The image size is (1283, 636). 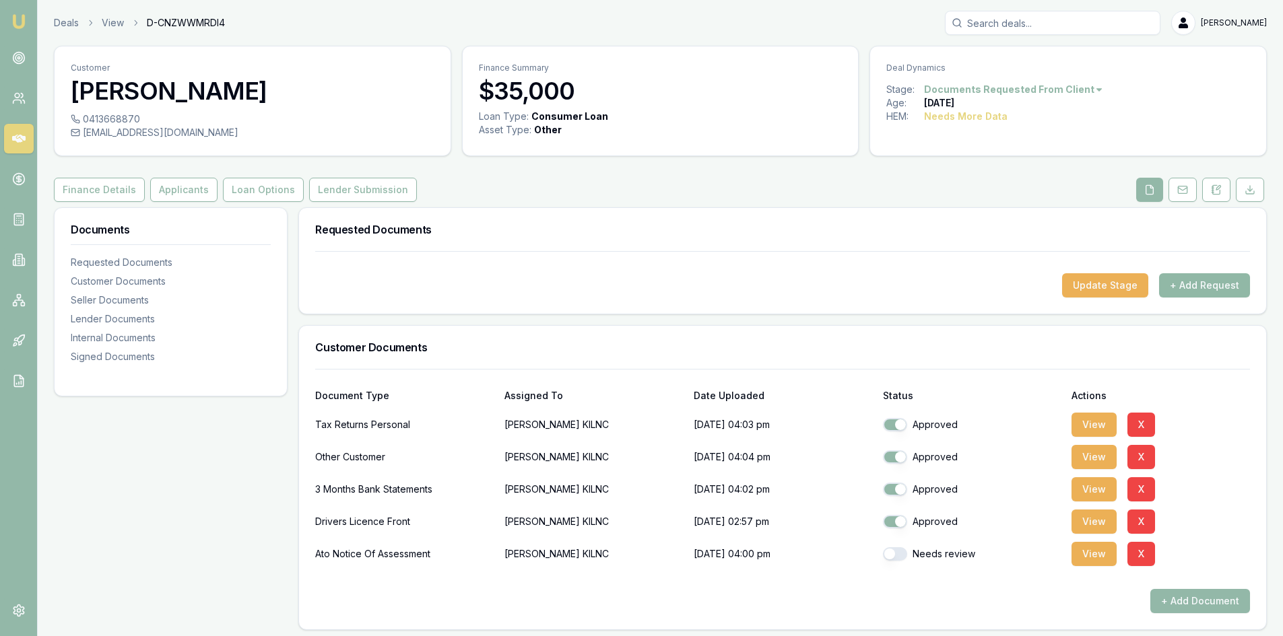 What do you see at coordinates (505, 130) in the screenshot?
I see `div: Asset Type :` at bounding box center [505, 130].